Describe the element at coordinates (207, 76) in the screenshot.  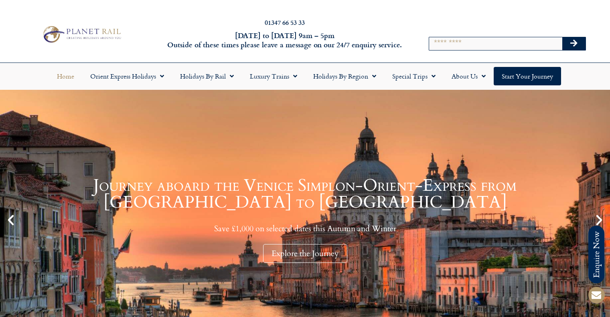
I see `a: Holidays by Rail` at that location.